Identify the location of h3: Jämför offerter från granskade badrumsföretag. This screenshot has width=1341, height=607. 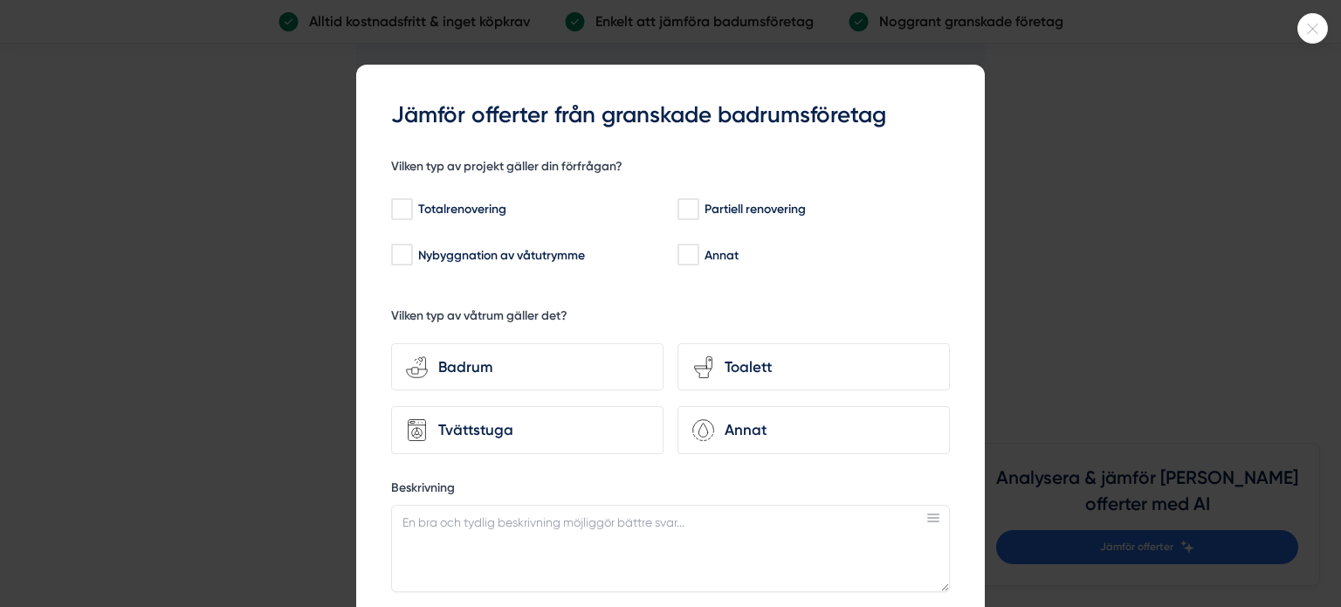
(671, 115).